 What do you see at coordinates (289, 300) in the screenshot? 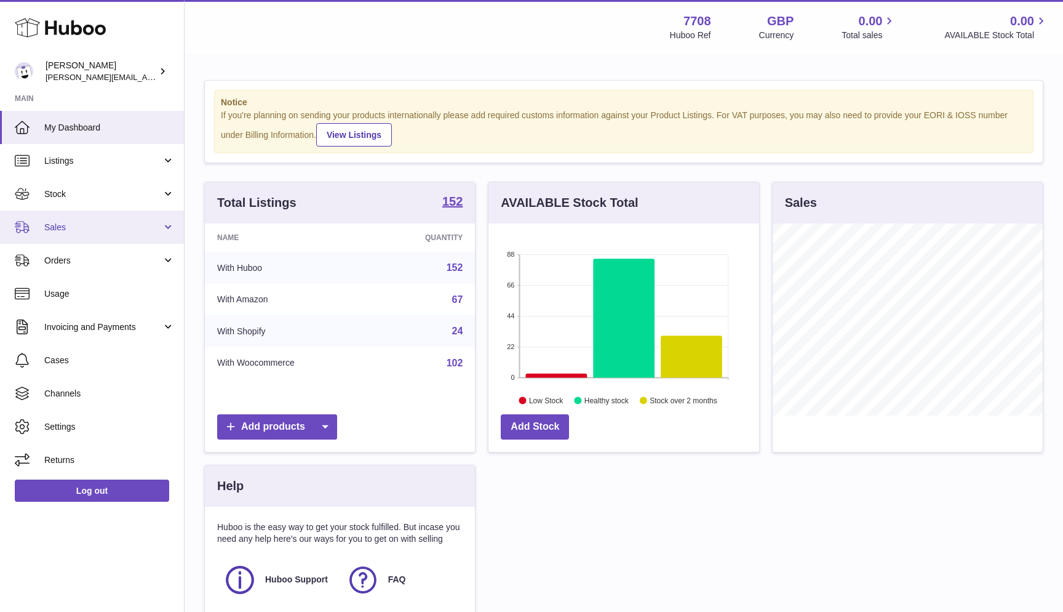
I see `td: With Amazon` at bounding box center [289, 300].